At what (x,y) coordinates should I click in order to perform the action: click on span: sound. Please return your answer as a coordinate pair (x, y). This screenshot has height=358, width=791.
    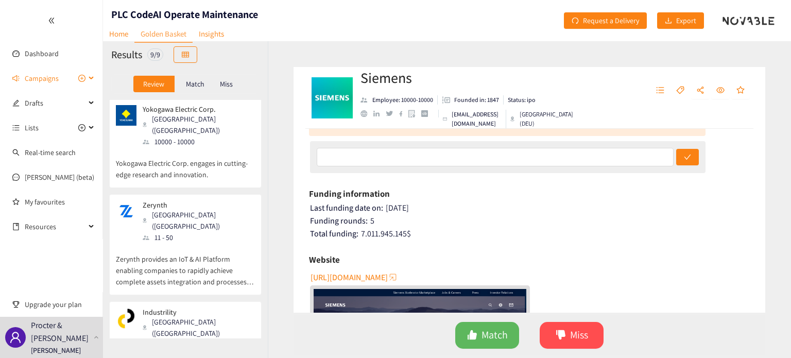
    Looking at the image, I should click on (16, 78).